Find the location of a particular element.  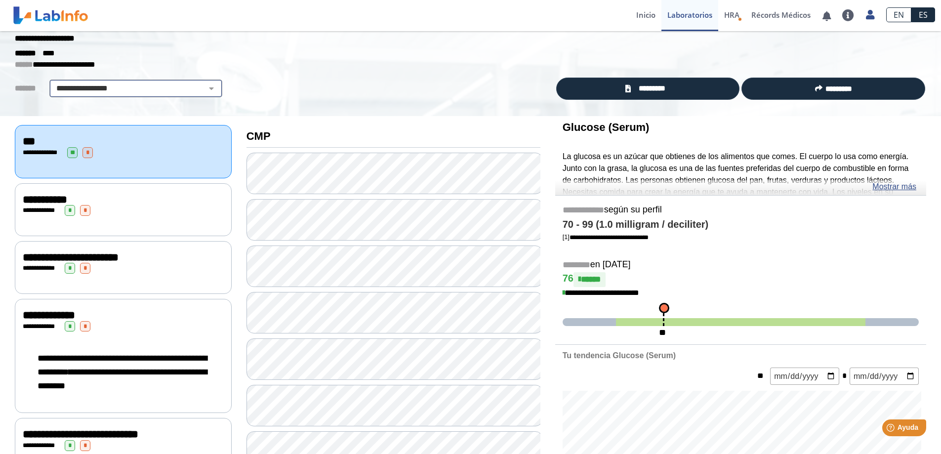

b: Glucose (Serum) is located at coordinates (606, 127).